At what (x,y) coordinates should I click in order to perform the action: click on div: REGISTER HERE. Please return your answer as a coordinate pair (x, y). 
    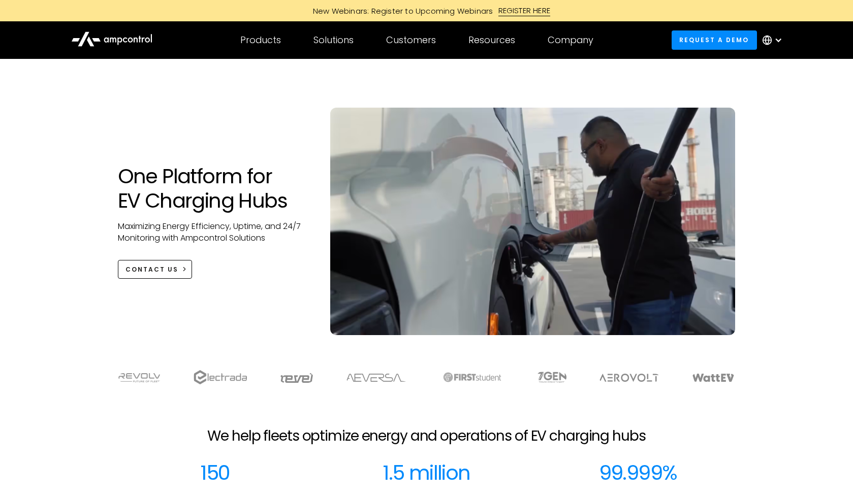
    Looking at the image, I should click on (524, 11).